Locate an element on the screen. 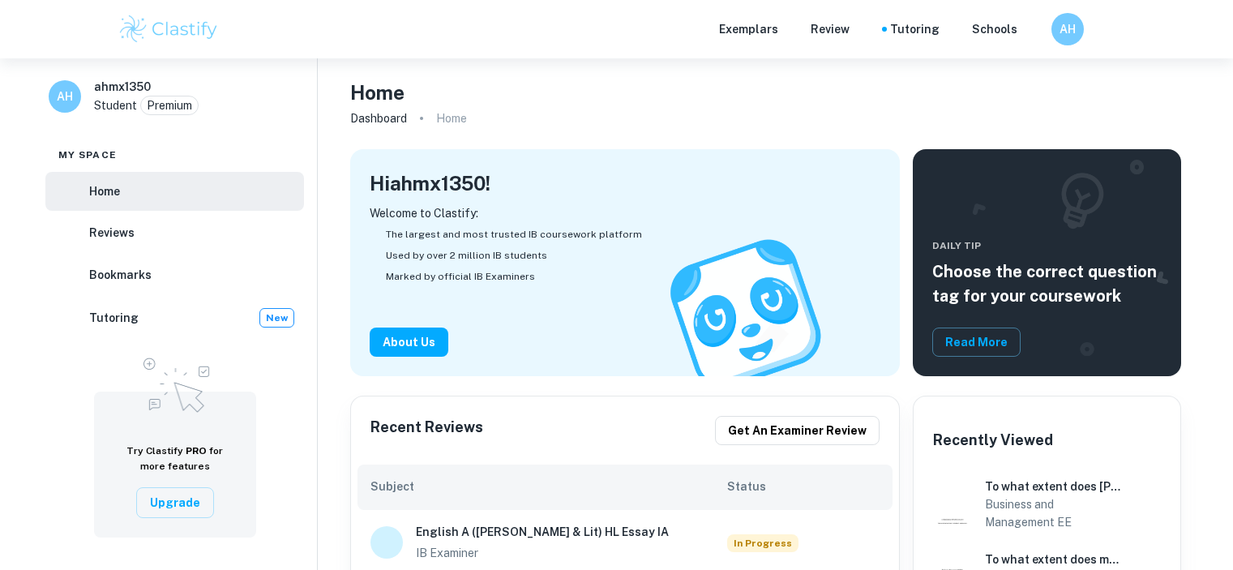  h4: Home is located at coordinates (377, 92).